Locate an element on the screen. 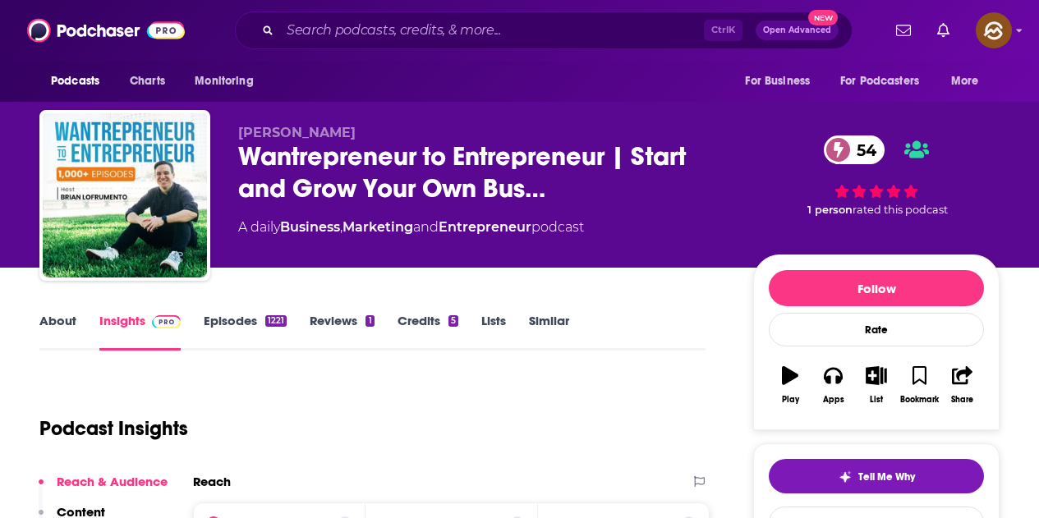 The height and width of the screenshot is (518, 1039). button: Reach & Audience is located at coordinates (103, 489).